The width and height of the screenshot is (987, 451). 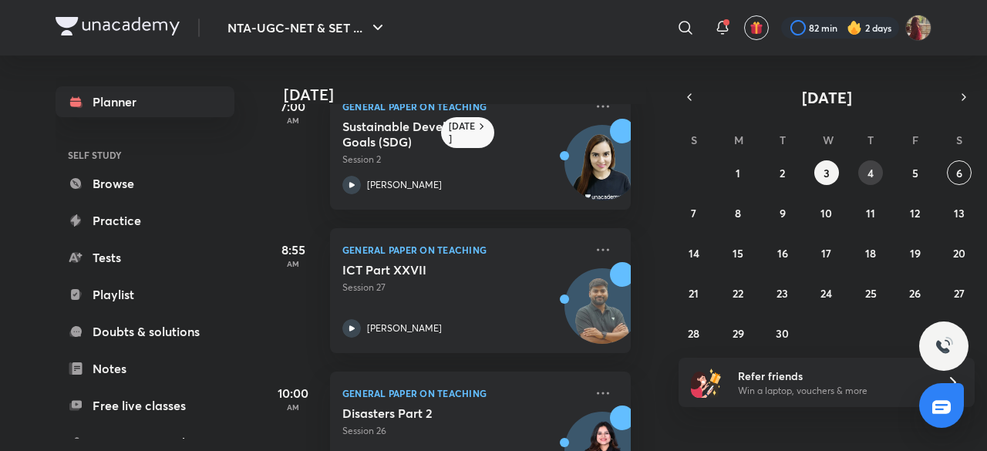 What do you see at coordinates (738, 213) in the screenshot?
I see `abbr: September 8, 2025` at bounding box center [738, 213].